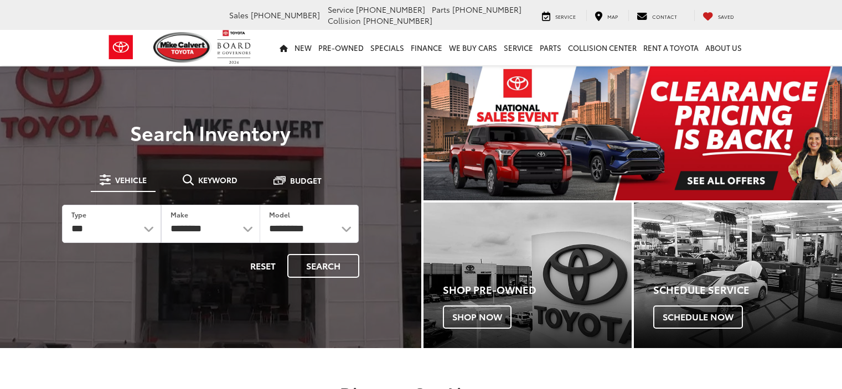 The image size is (842, 389). Describe the element at coordinates (121, 47) in the screenshot. I see `img: Toyota` at that location.